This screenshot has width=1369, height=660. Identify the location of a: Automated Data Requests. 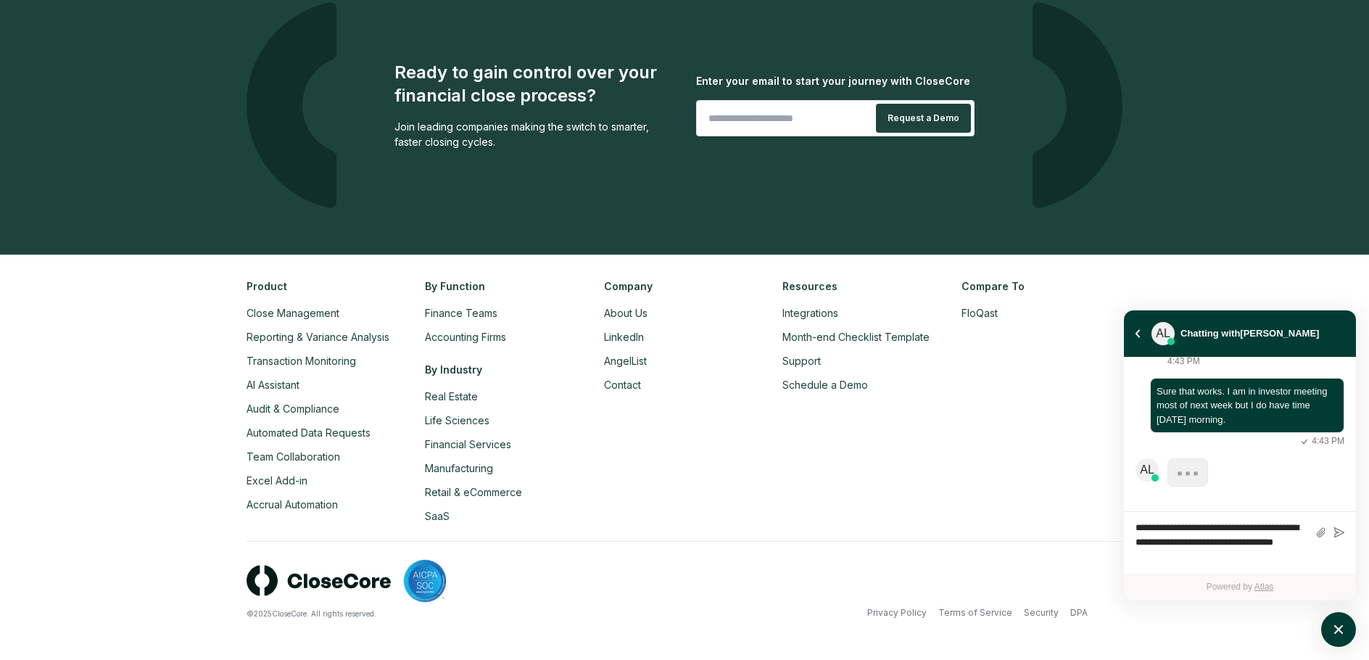
(308, 432).